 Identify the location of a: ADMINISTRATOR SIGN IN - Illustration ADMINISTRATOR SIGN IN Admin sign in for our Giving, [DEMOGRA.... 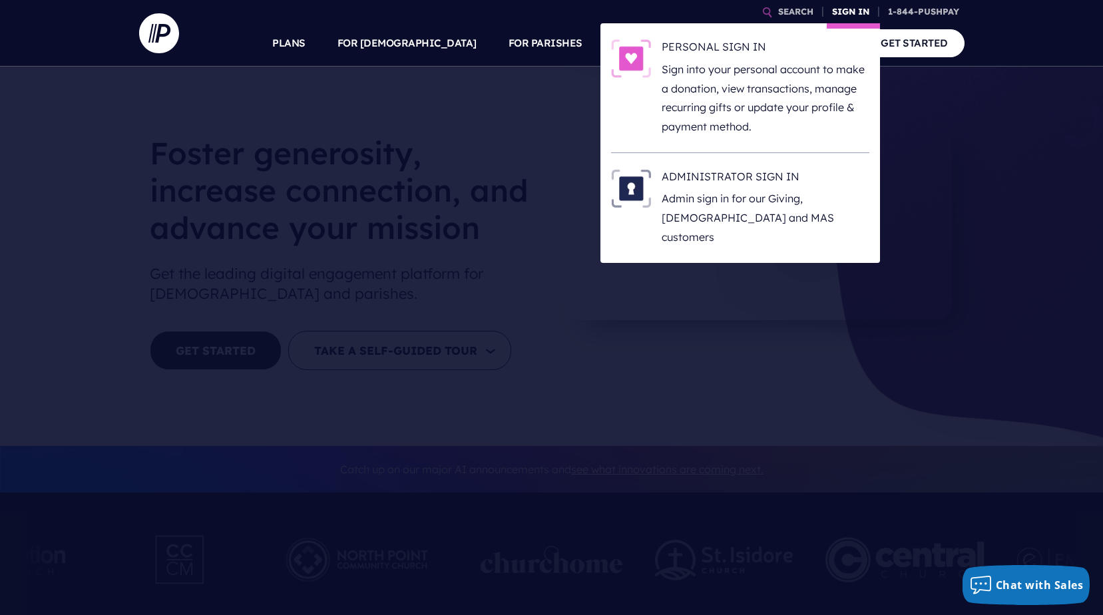
(740, 208).